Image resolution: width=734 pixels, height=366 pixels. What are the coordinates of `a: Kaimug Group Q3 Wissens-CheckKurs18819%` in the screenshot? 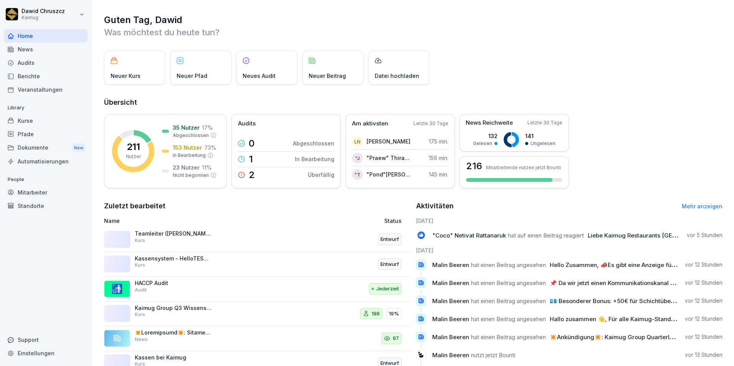 It's located at (257, 314).